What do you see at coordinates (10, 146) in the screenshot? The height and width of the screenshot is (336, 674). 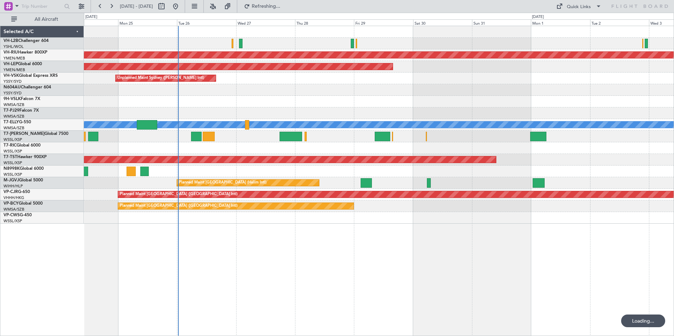 I see `span: T7-RIC` at bounding box center [10, 146].